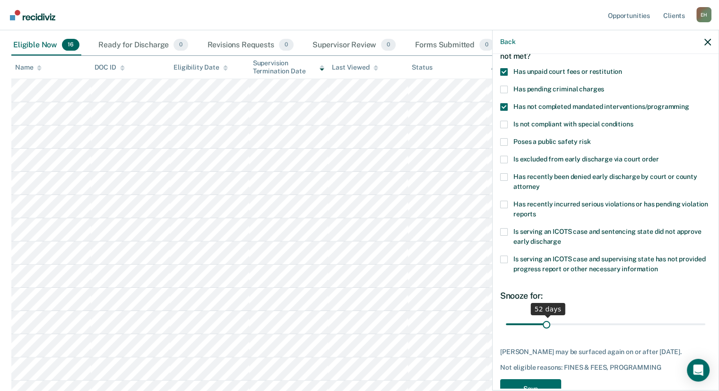 The width and height of the screenshot is (719, 391). I want to click on div: Name, so click(28, 67).